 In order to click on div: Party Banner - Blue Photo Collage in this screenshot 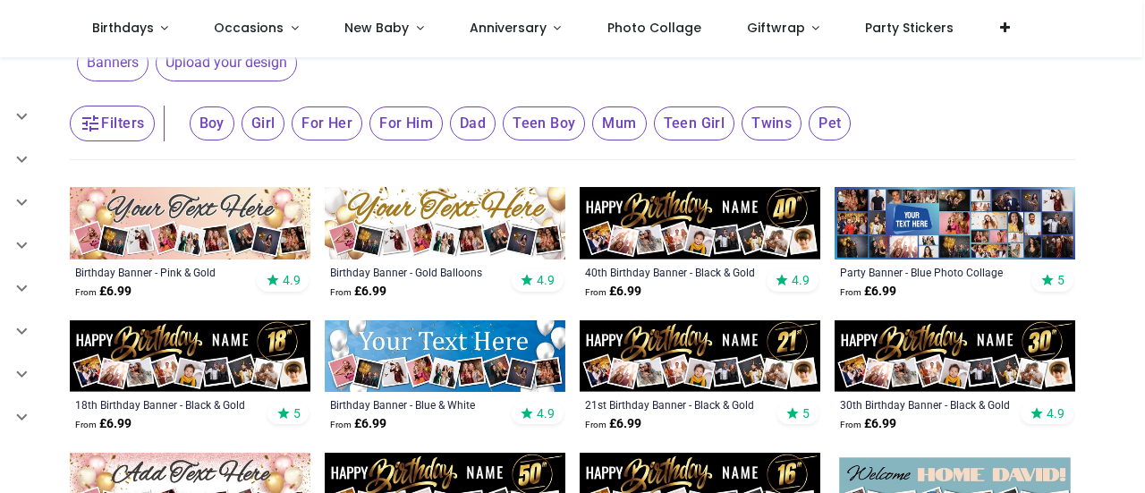, I will do `click(931, 272)`.